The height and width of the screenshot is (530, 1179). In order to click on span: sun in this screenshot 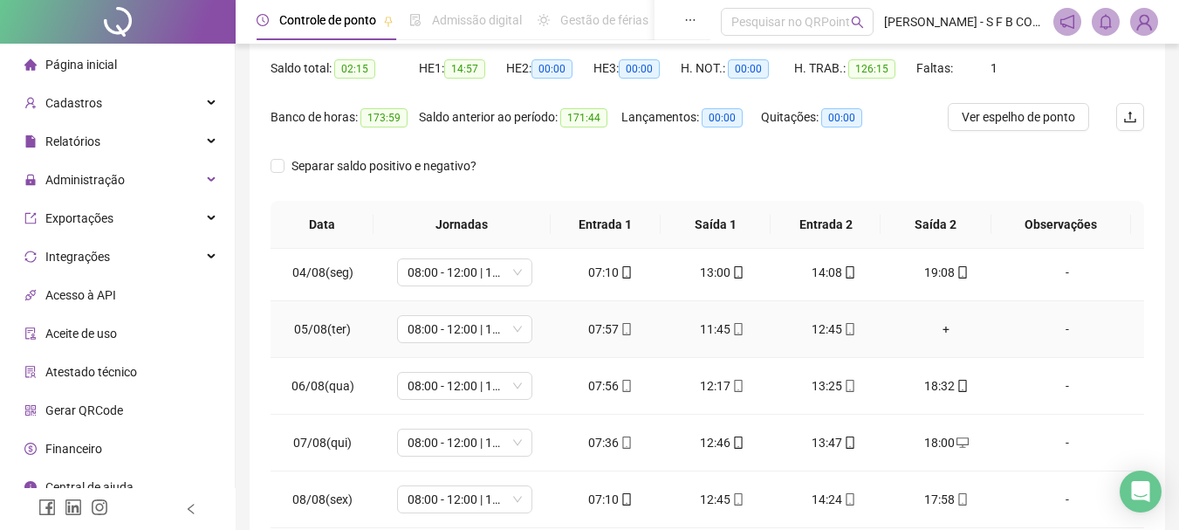, I will do `click(544, 20)`.